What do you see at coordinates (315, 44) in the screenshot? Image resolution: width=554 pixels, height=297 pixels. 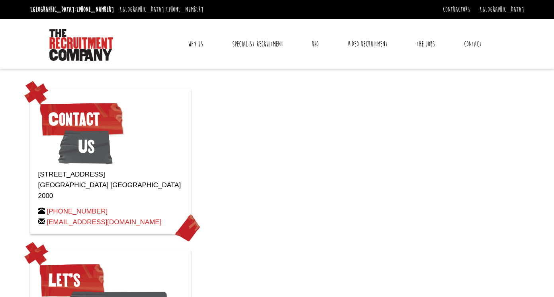 I see `a: RPO` at bounding box center [315, 44].